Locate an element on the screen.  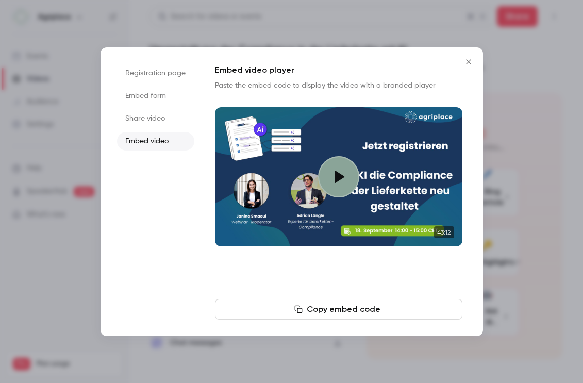
li: Embed video is located at coordinates (156, 141).